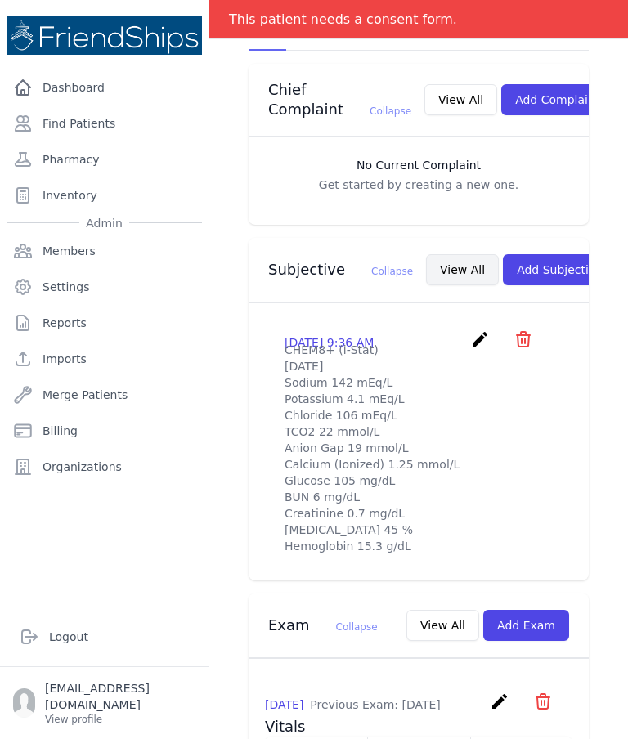 This screenshot has width=628, height=739. What do you see at coordinates (104, 467) in the screenshot?
I see `a: Organizations` at bounding box center [104, 467].